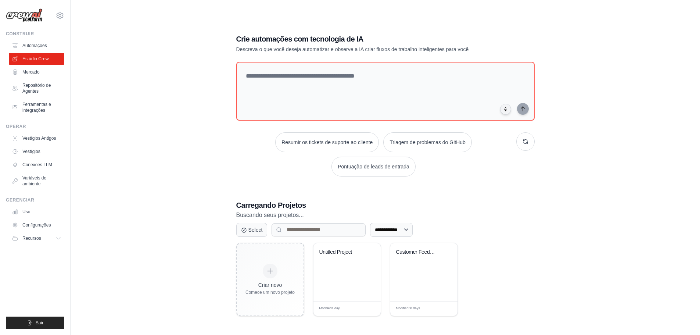  I want to click on font: Resumir os tickets de suporte ao cliente, so click(327, 142).